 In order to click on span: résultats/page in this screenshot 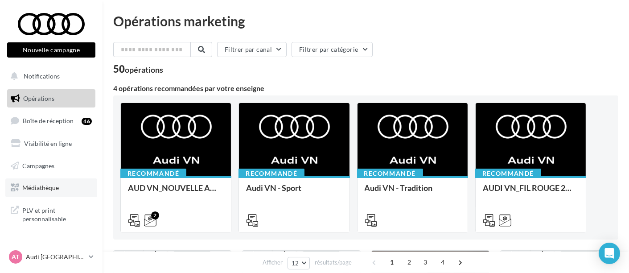, I will do `click(333, 262)`.